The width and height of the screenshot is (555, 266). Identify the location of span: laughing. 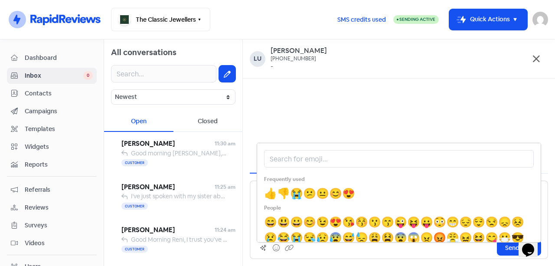
(478, 237).